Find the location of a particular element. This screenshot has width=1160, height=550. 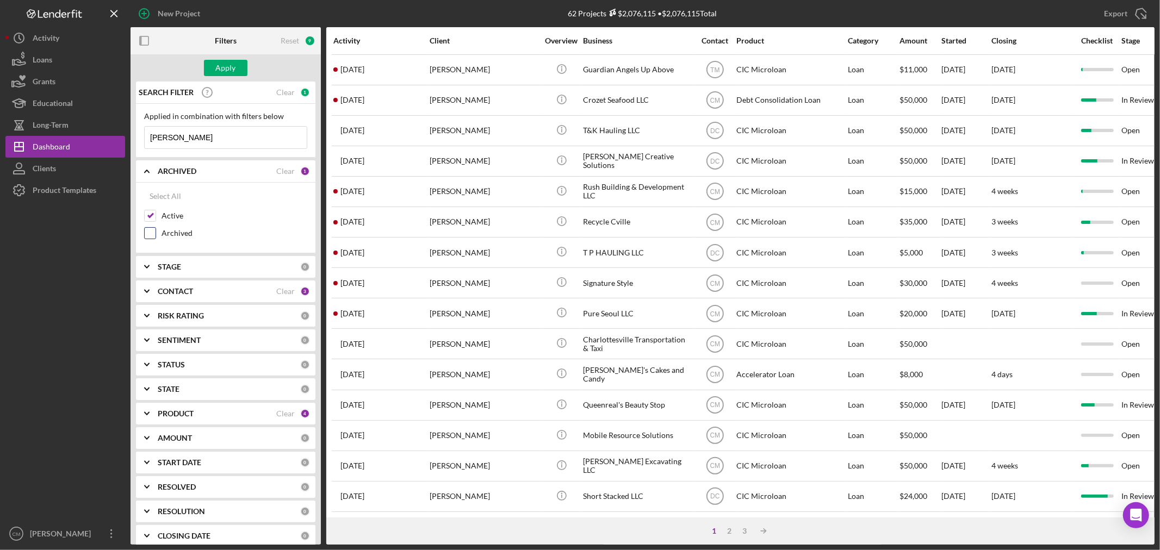

b: SENTIMENT is located at coordinates (179, 340).